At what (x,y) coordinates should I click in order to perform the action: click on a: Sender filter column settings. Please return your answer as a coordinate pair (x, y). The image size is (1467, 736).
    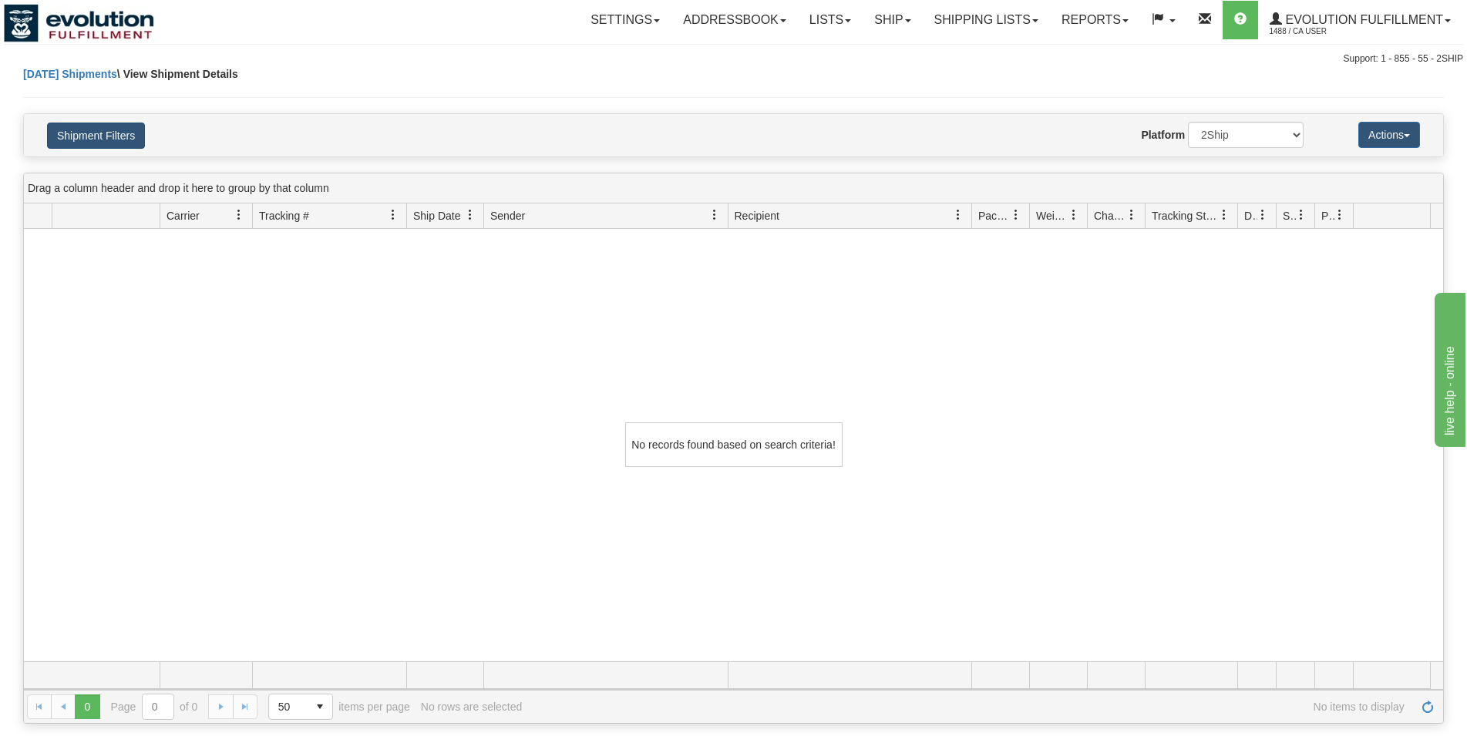
    Looking at the image, I should click on (715, 215).